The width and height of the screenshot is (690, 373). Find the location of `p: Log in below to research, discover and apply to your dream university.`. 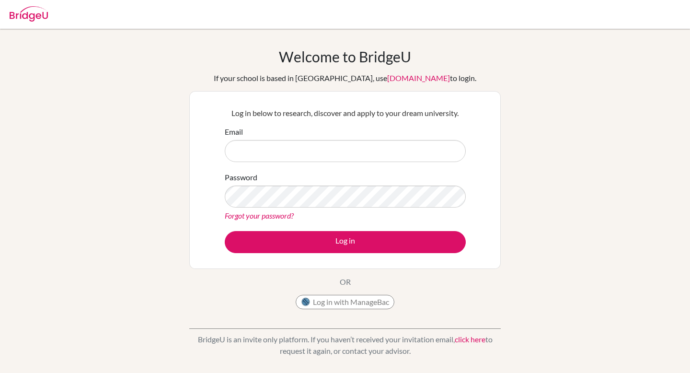

p: Log in below to research, discover and apply to your dream university. is located at coordinates (345, 113).